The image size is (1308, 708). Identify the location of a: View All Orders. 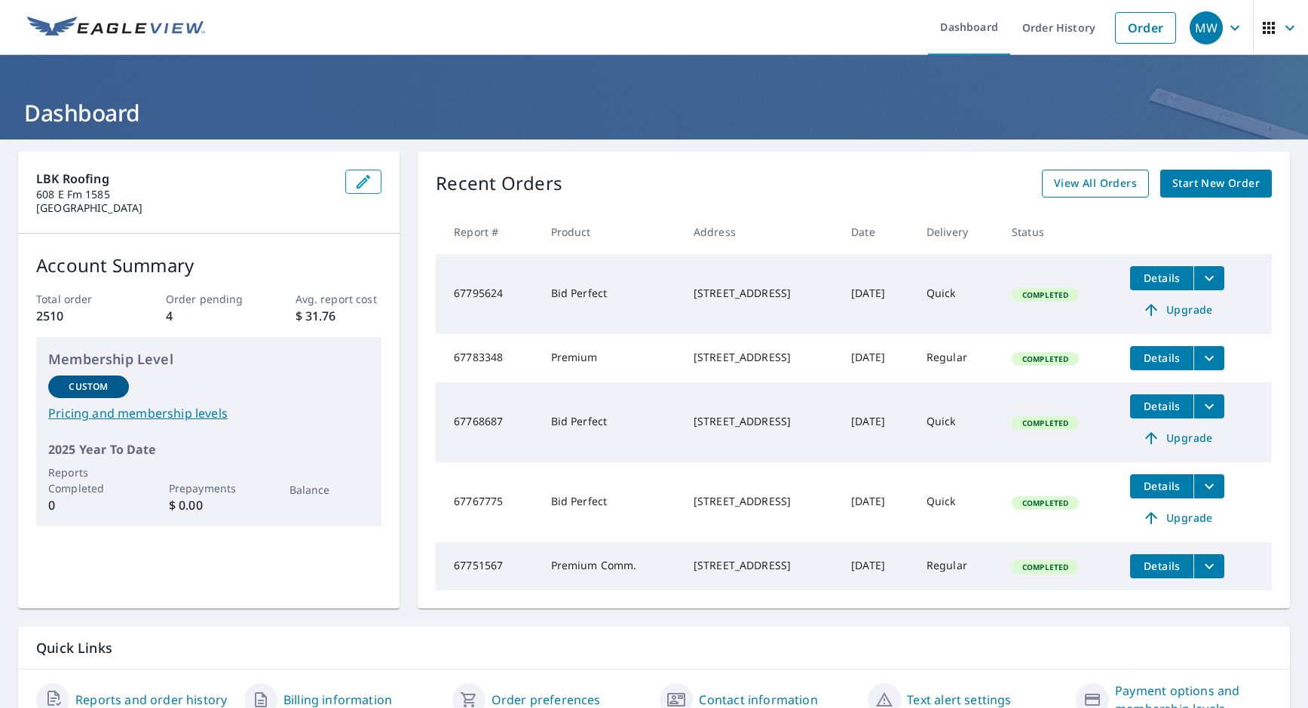
(1095, 183).